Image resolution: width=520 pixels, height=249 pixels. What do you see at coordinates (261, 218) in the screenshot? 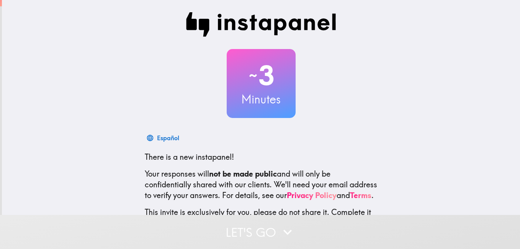
I see `p: This invite is exclusively for you, please do not share it. Complete it soon because spots are li...` at bounding box center [261, 218].